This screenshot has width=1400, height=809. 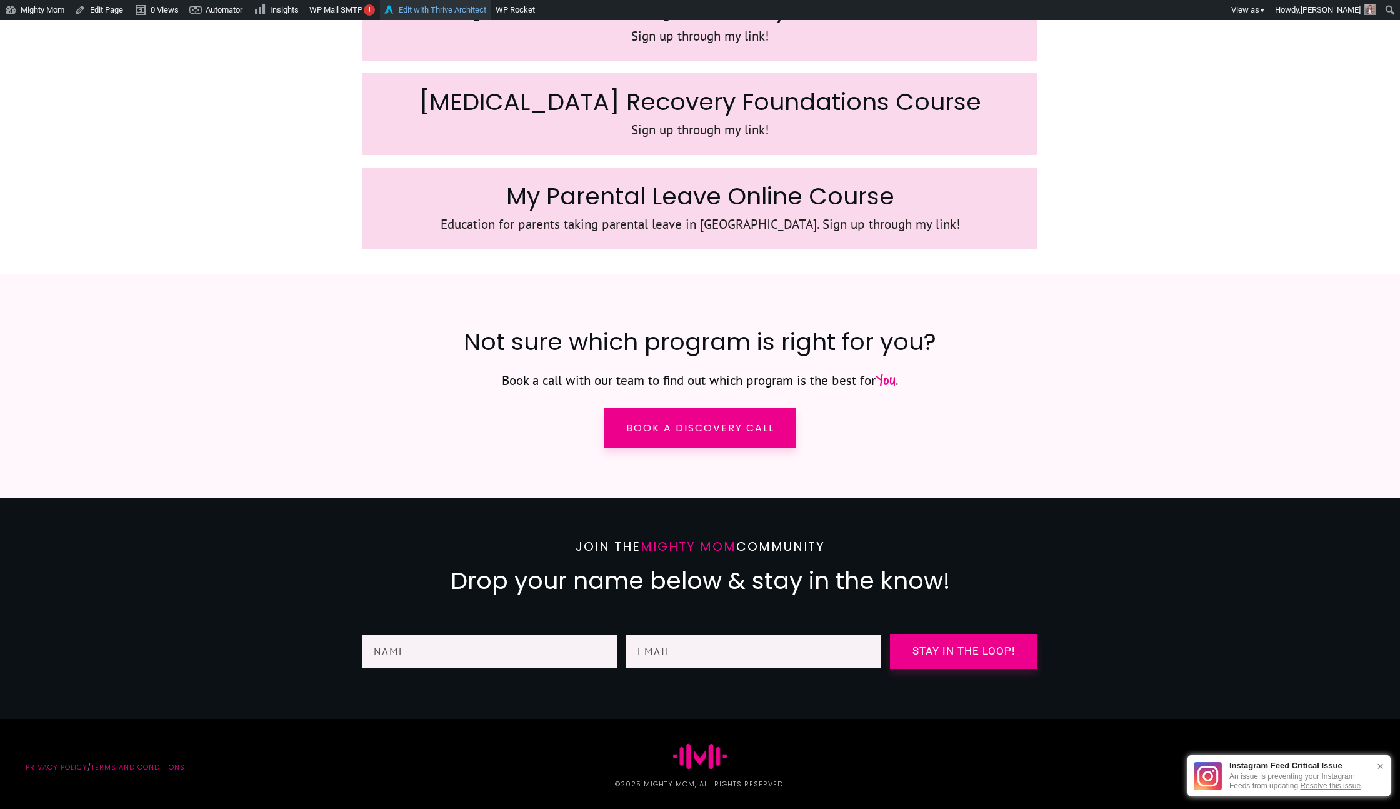 What do you see at coordinates (56, 767) in the screenshot?
I see `a: Privacy policy` at bounding box center [56, 767].